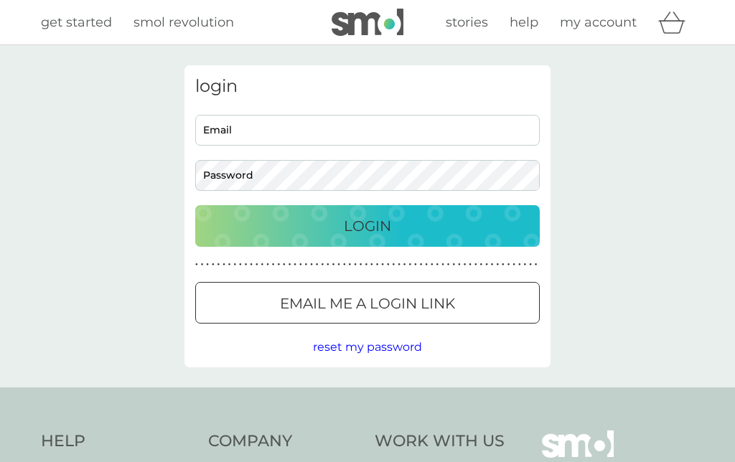 This screenshot has height=462, width=735. Describe the element at coordinates (367, 347) in the screenshot. I see `button: reset my password` at that location.